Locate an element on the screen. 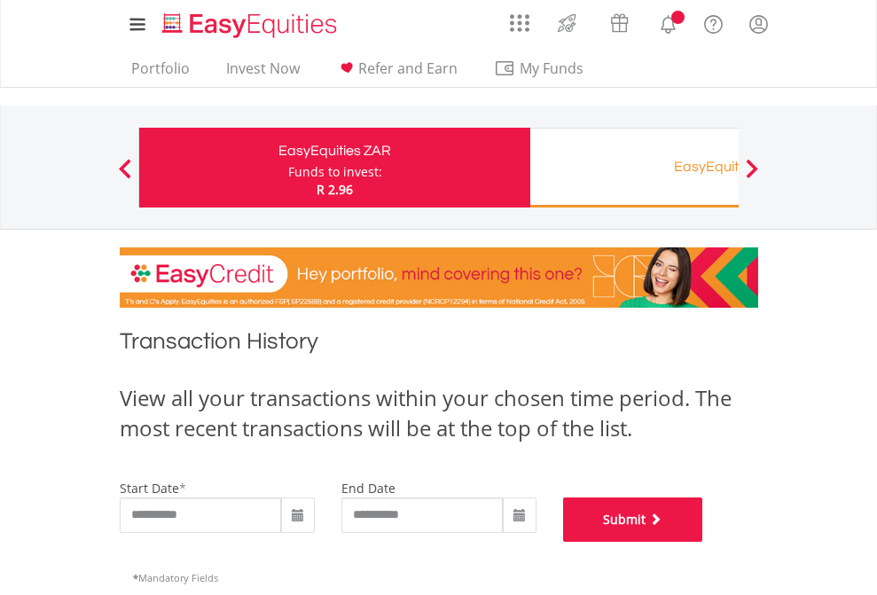 The height and width of the screenshot is (595, 877). img: thrive-v2.svg is located at coordinates (567, 23).